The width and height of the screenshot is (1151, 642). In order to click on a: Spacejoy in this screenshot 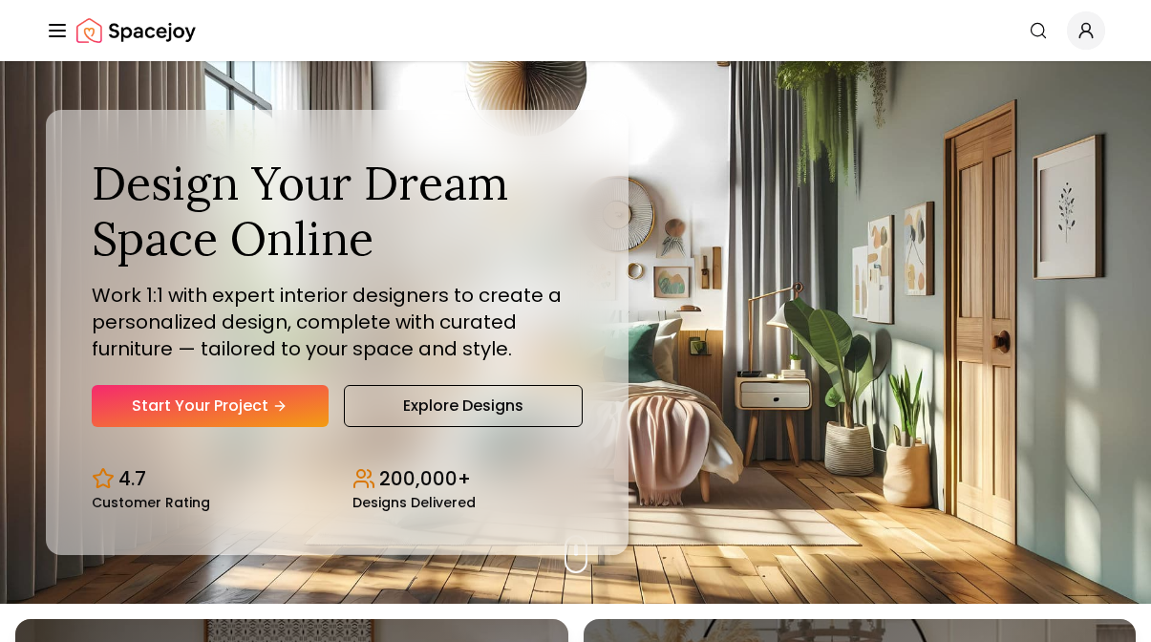, I will do `click(136, 31)`.